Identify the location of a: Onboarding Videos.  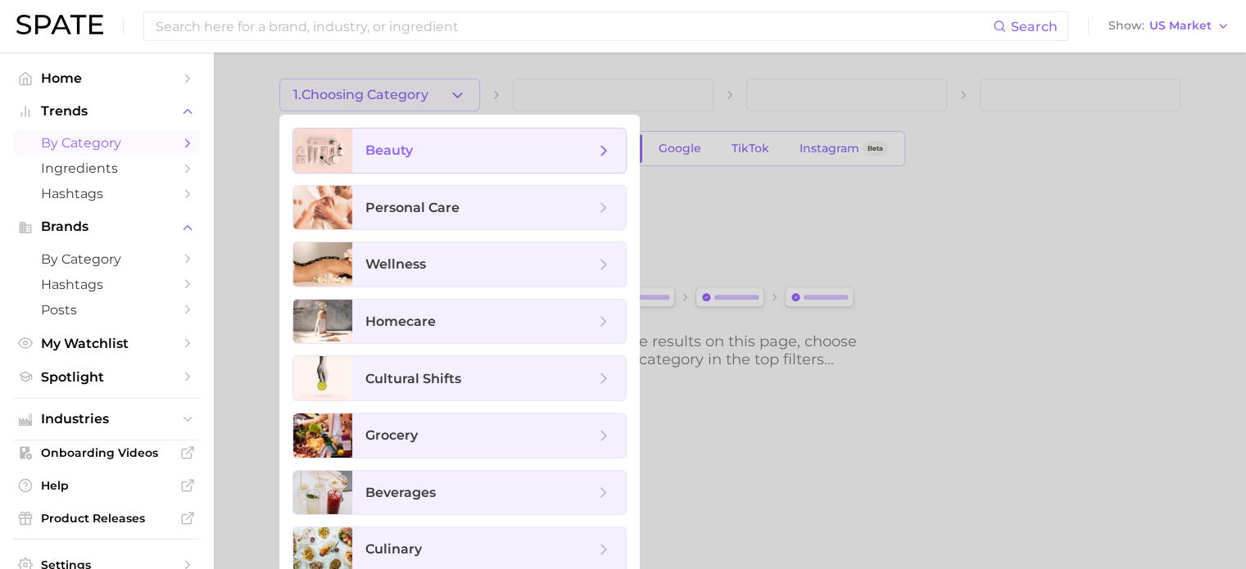
(106, 453).